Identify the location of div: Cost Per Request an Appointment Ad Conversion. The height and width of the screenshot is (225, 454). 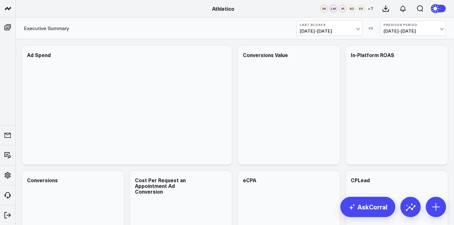
(160, 186).